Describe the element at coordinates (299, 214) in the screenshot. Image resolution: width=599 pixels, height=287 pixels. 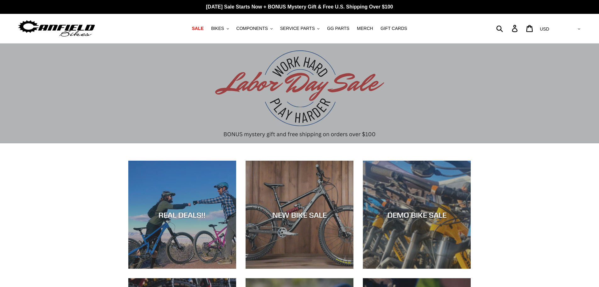
I see `a: NEW BIKE SALE` at that location.